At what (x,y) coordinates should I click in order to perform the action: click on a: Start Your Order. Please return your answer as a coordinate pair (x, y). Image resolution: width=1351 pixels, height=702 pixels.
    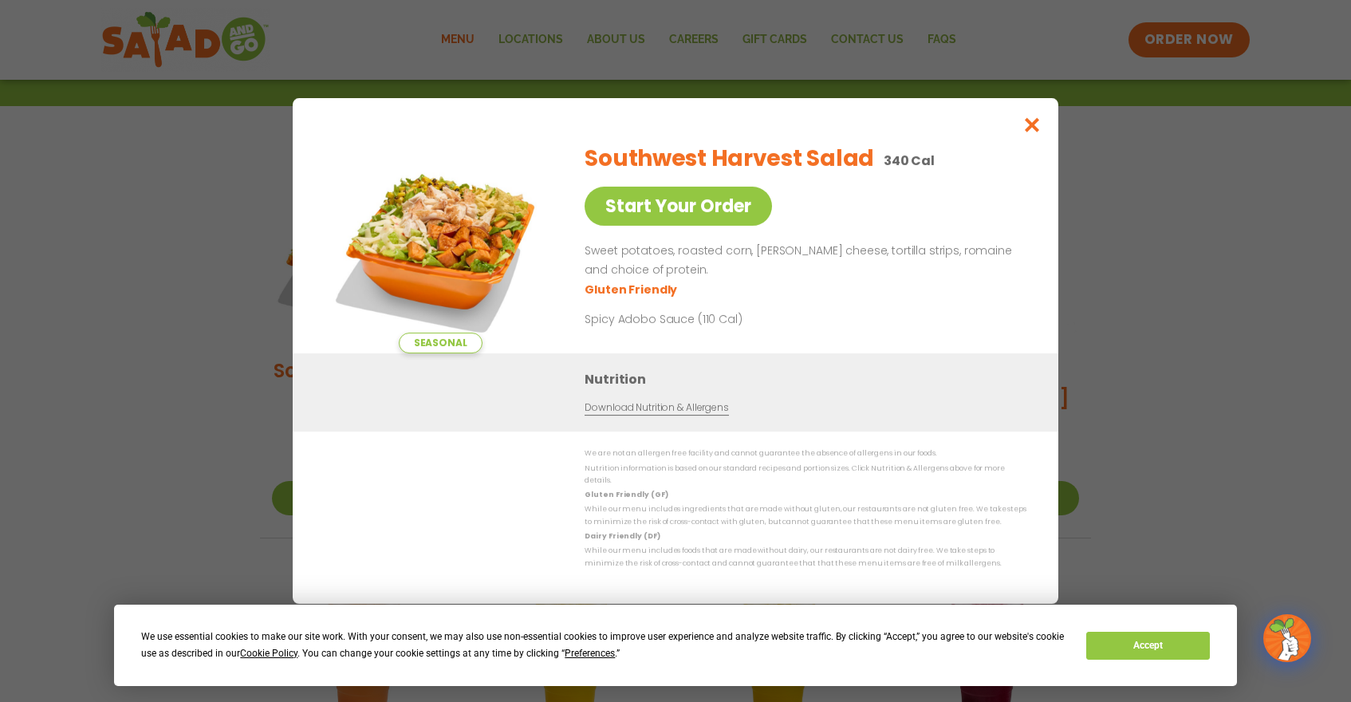
    Looking at the image, I should click on (678, 206).